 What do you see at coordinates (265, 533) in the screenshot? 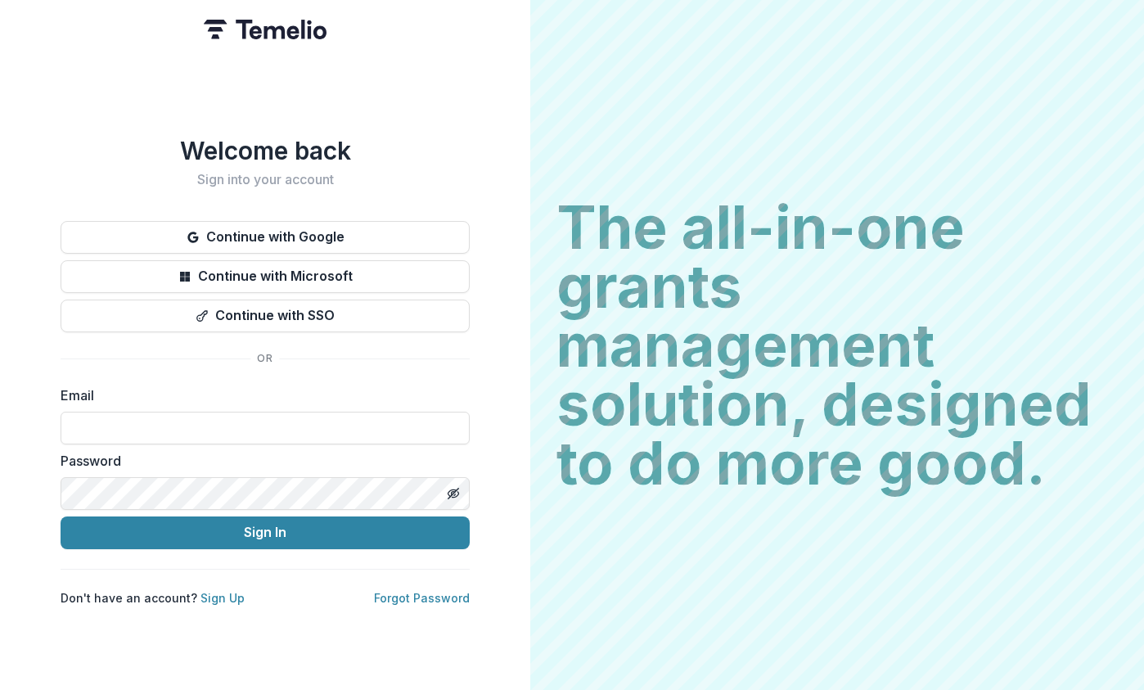
I see `button: Sign In` at bounding box center [265, 533].